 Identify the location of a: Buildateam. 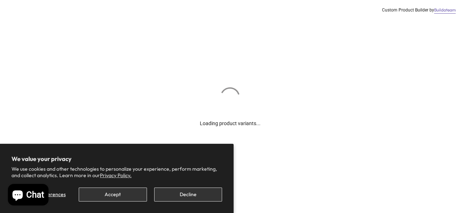
(445, 10).